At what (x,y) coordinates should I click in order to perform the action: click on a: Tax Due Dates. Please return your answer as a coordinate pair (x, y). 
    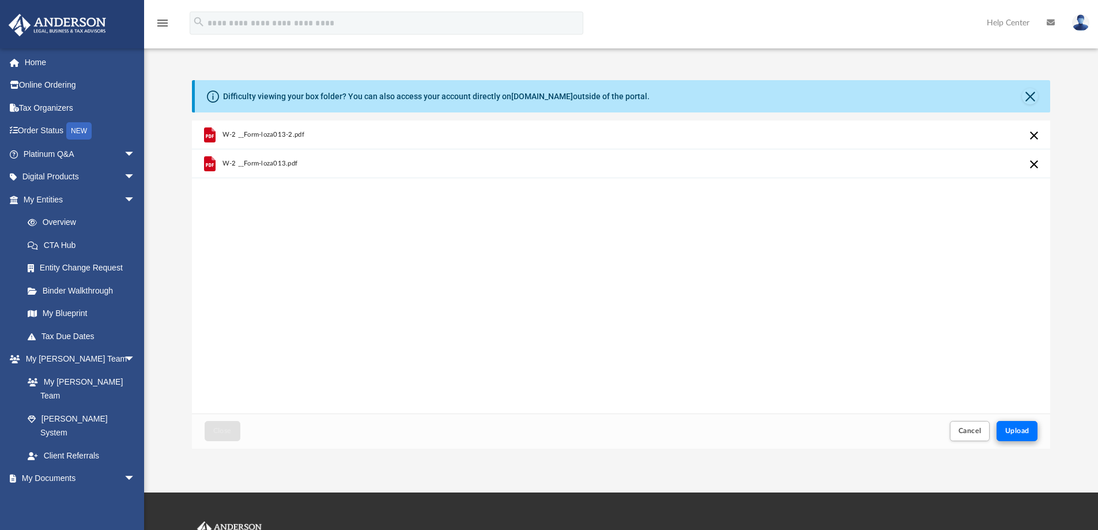
    Looking at the image, I should click on (84, 336).